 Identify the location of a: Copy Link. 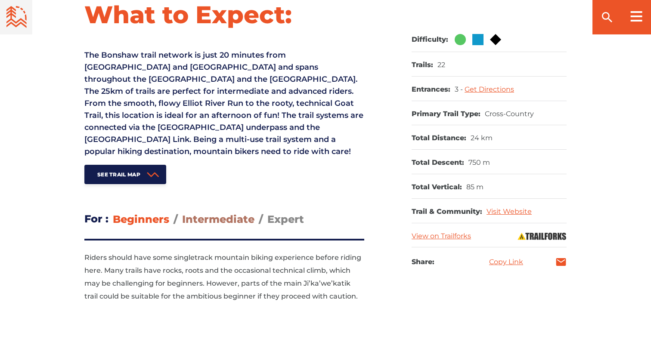
(506, 262).